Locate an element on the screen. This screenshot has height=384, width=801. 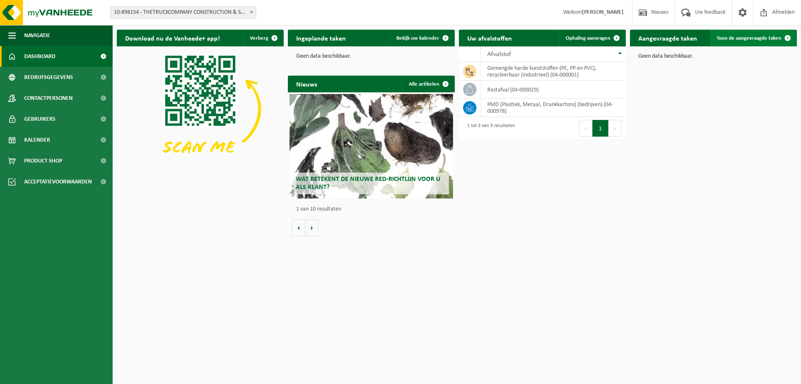
img: Download de VHEPlus App is located at coordinates (200, 109).